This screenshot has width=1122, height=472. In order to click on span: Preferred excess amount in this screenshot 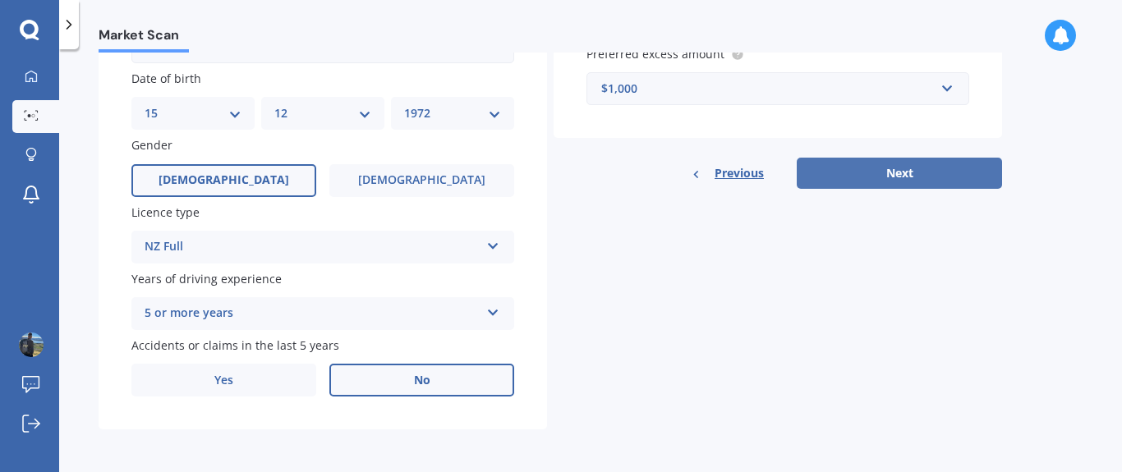, I will do `click(655, 53)`.